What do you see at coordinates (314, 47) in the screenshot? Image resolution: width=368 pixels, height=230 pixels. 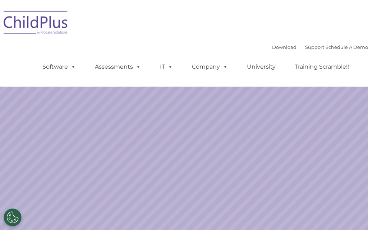 I see `a: Support` at bounding box center [314, 47].